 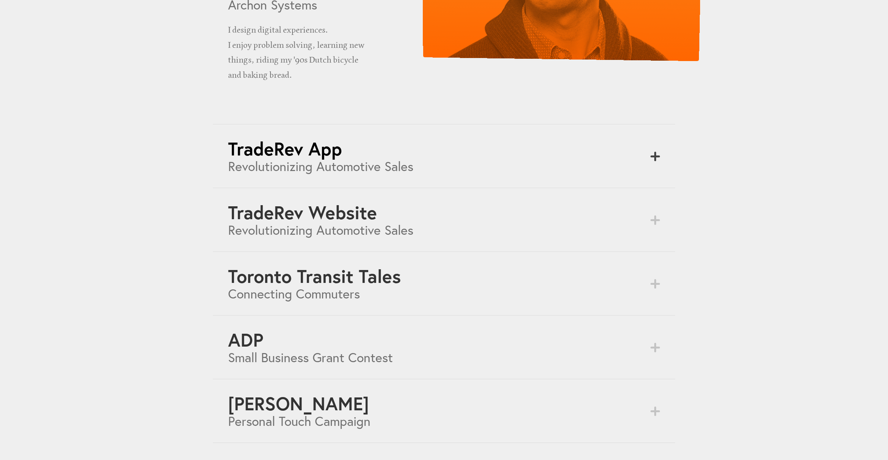 What do you see at coordinates (444, 357) in the screenshot?
I see `h3: Small Business Grant Contest` at bounding box center [444, 357].